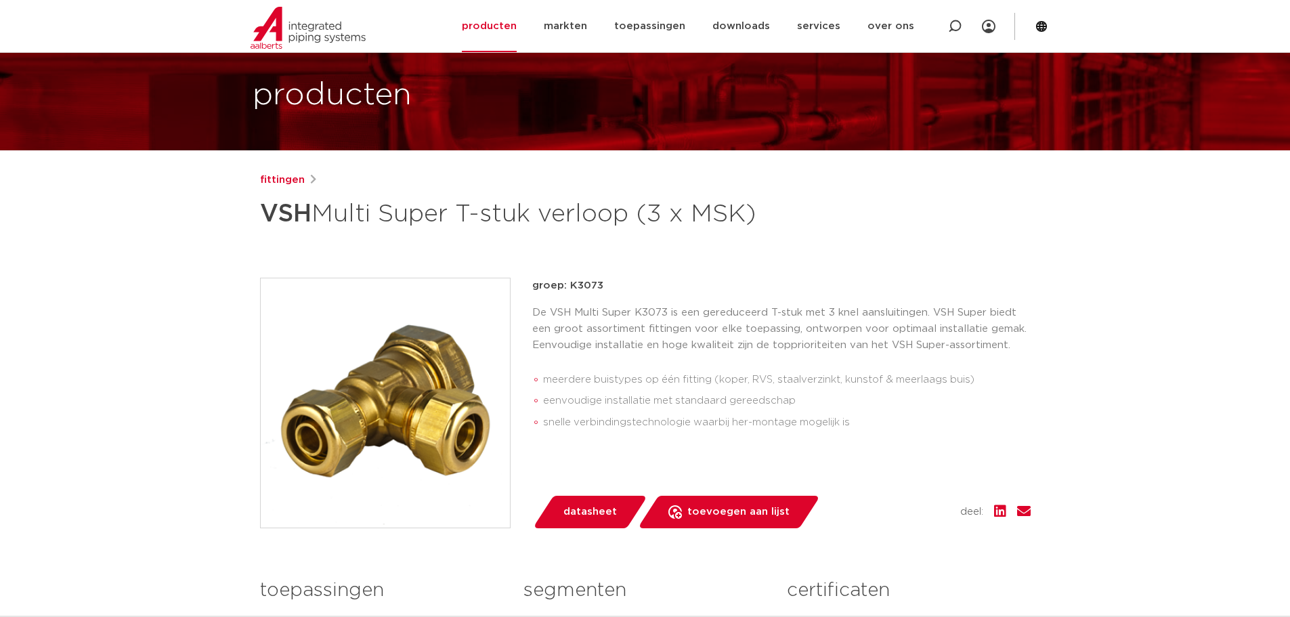  What do you see at coordinates (972, 512) in the screenshot?
I see `span: deel:` at bounding box center [972, 512].